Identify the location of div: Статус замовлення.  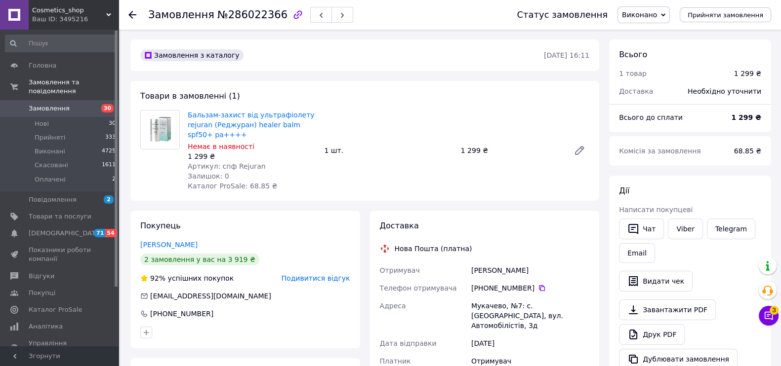
(562, 15).